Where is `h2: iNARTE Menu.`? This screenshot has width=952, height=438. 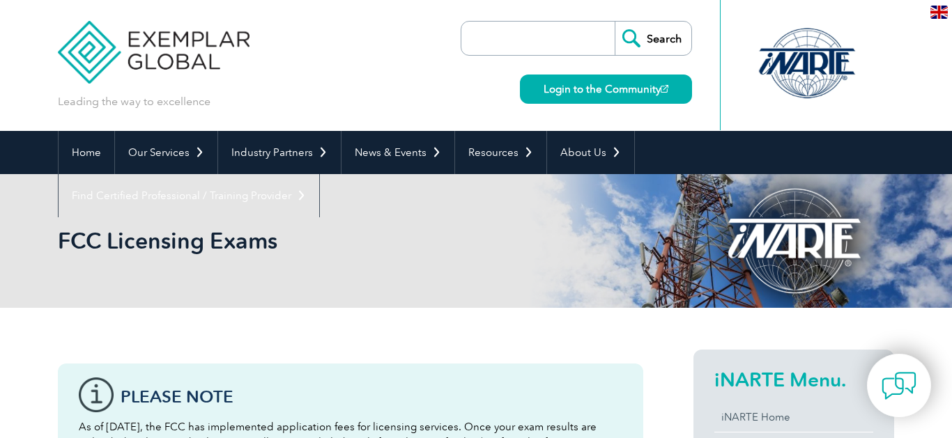 h2: iNARTE Menu. is located at coordinates (794, 380).